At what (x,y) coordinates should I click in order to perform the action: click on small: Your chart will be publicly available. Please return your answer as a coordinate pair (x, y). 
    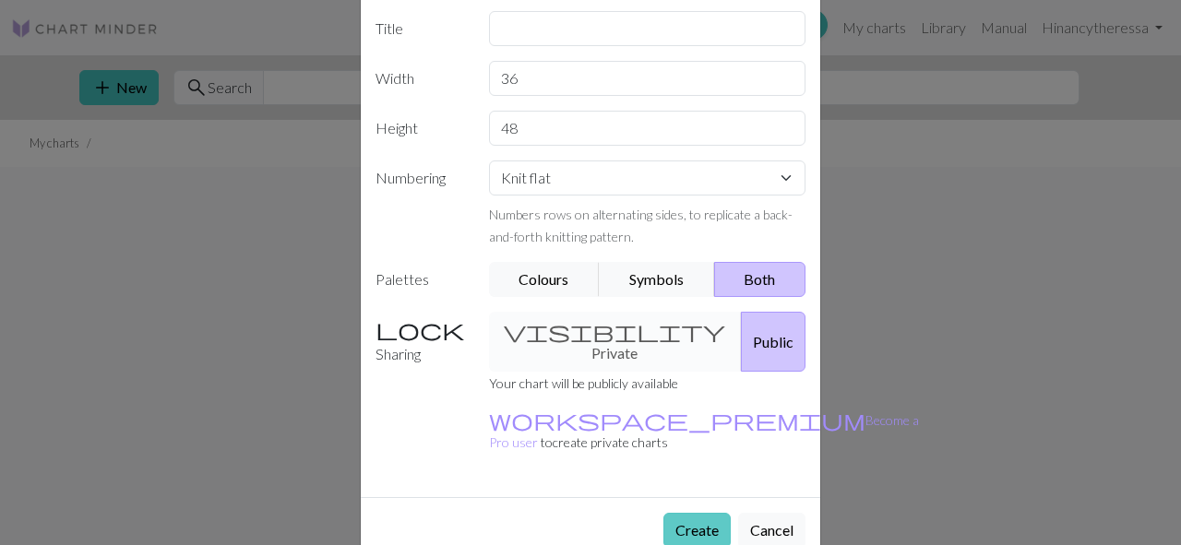
    Looking at the image, I should click on (583, 383).